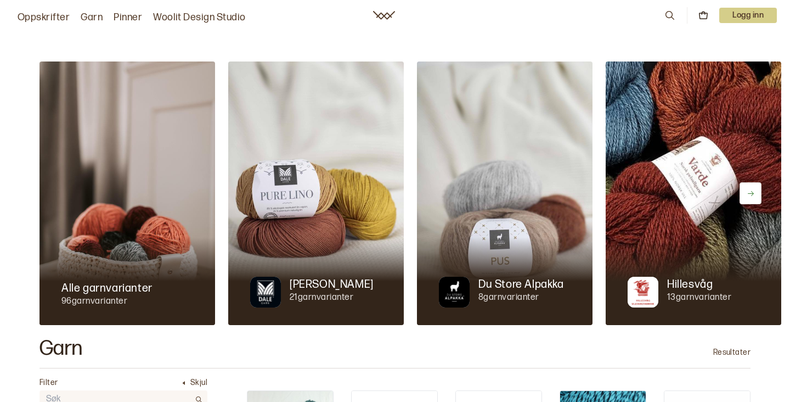 Image resolution: width=790 pixels, height=402 pixels. What do you see at coordinates (61, 348) in the screenshot?
I see `h2: Garn` at bounding box center [61, 348].